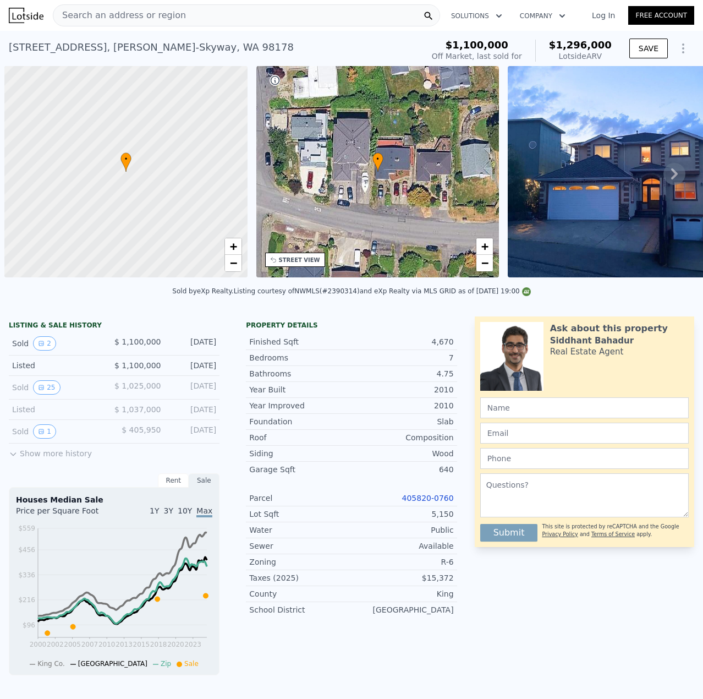 The height and width of the screenshot is (699, 703). What do you see at coordinates (29, 625) in the screenshot?
I see `tspan: $96` at bounding box center [29, 625].